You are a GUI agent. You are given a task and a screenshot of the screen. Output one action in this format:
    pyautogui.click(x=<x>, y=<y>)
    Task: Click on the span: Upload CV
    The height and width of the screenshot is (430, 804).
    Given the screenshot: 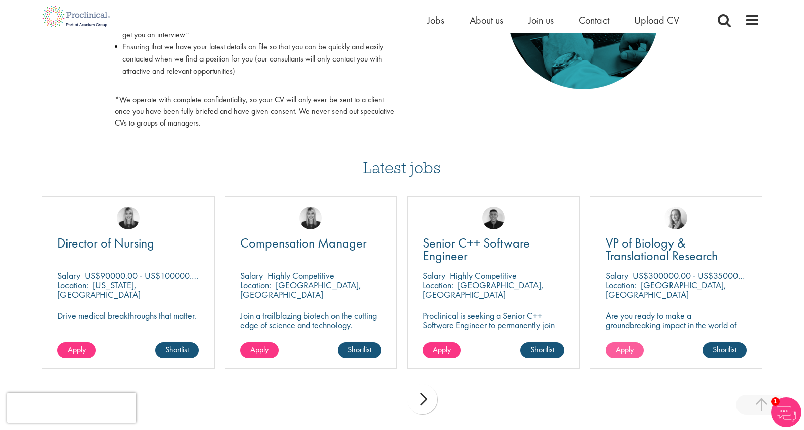 What is the action you would take?
    pyautogui.click(x=657, y=20)
    